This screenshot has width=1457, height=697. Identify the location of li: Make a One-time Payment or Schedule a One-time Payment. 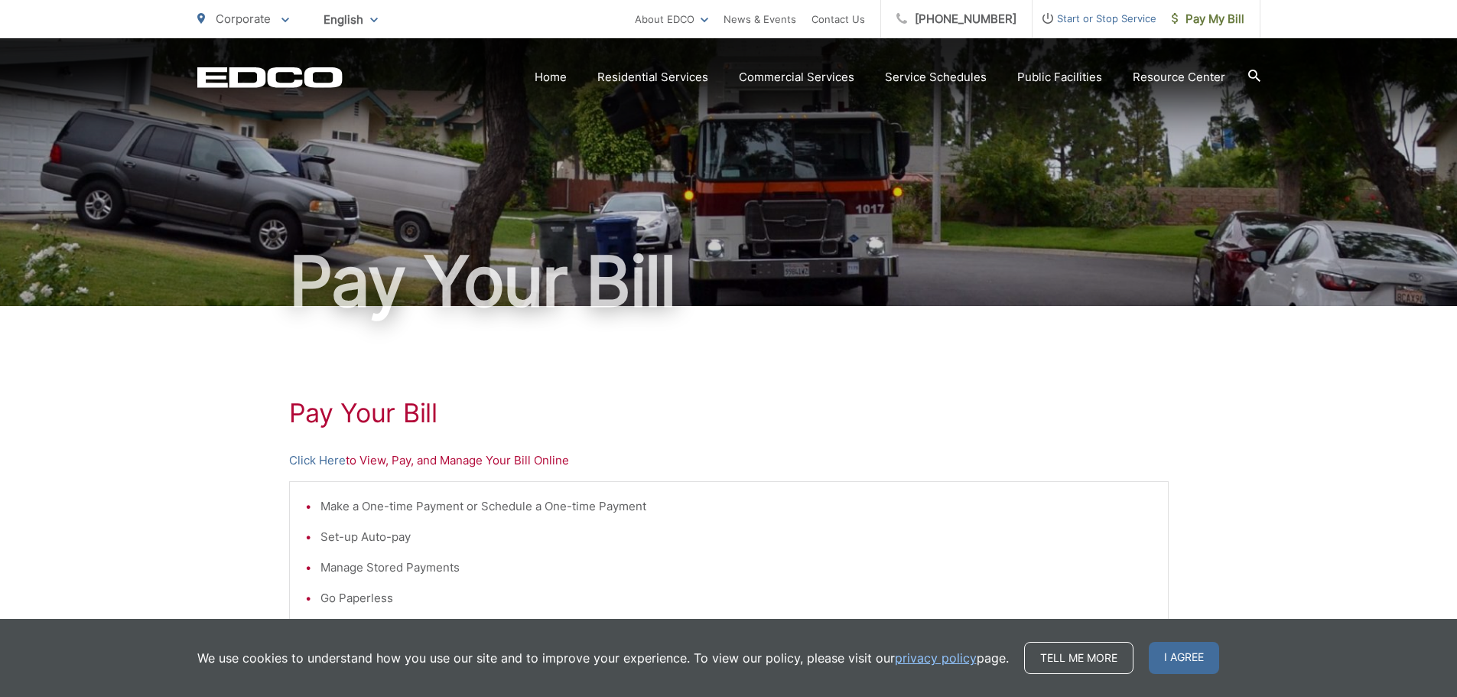
(737, 506).